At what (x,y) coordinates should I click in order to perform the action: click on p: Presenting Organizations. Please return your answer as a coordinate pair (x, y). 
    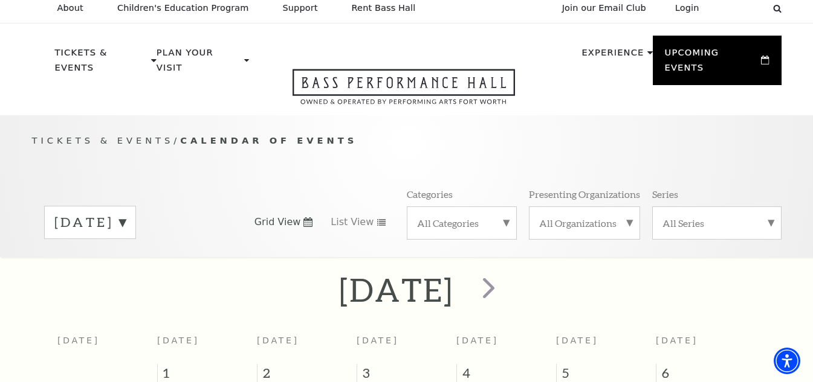
    Looking at the image, I should click on (584, 194).